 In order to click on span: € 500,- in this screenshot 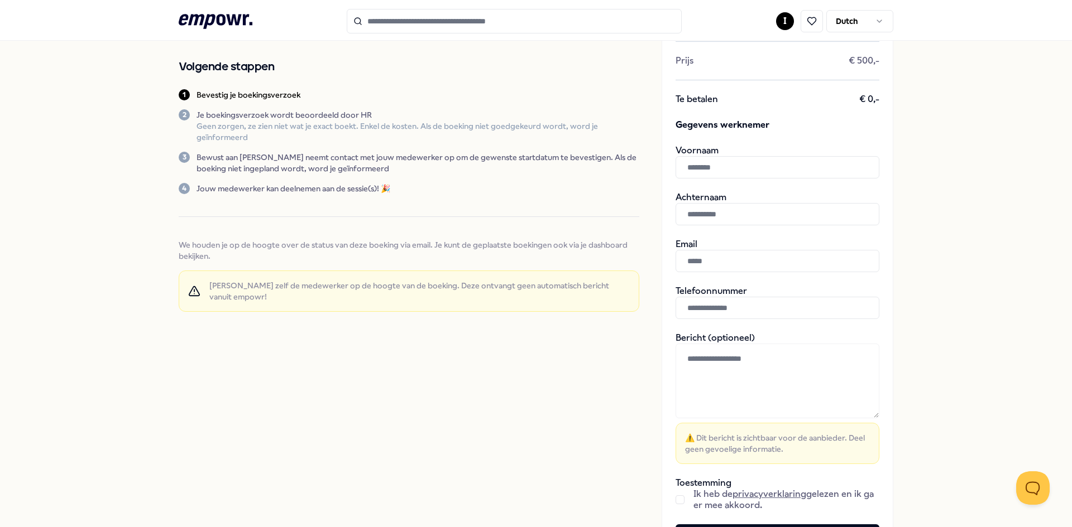, I will do `click(863, 61)`.